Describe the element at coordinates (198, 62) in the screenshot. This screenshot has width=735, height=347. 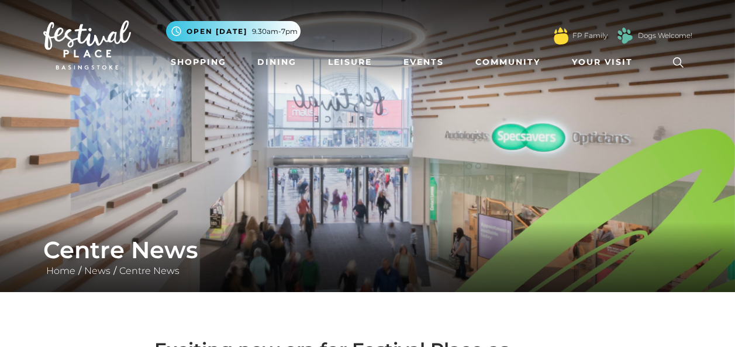
I see `a: Shopping` at that location.